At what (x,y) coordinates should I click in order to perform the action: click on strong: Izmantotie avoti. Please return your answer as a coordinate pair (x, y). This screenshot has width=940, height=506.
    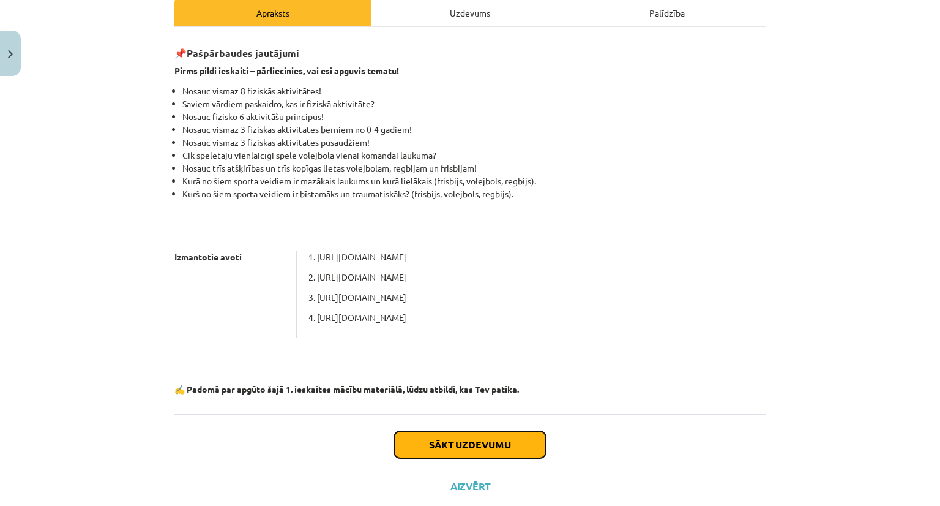
    Looking at the image, I should click on (208, 257).